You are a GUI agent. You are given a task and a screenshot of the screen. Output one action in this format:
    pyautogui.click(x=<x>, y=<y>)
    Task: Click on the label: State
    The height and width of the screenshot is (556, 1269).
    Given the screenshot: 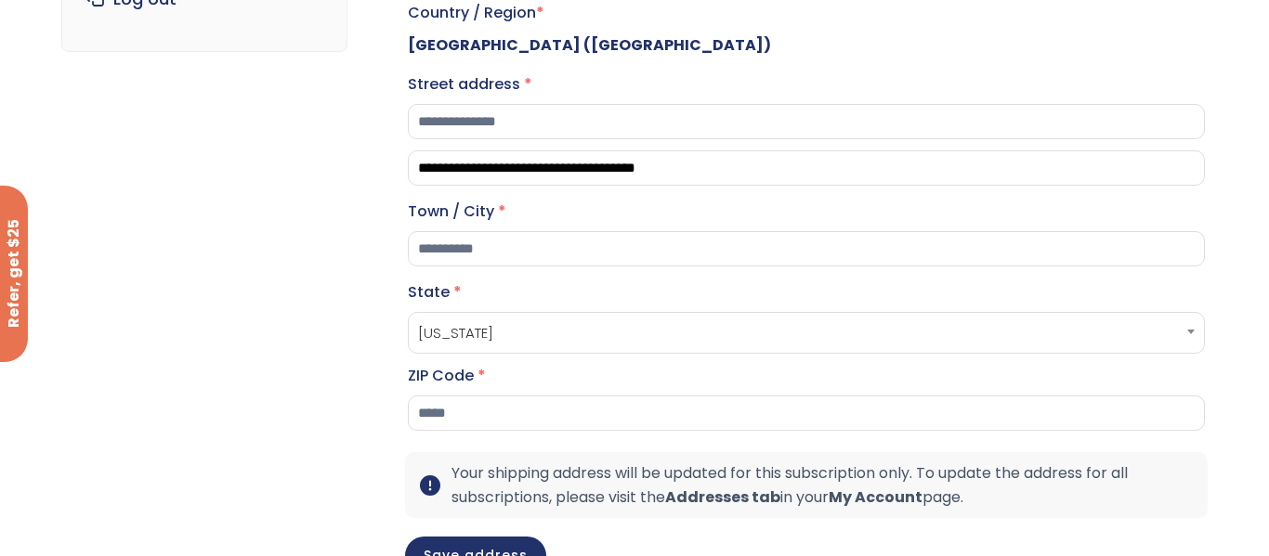 What is the action you would take?
    pyautogui.click(x=806, y=293)
    